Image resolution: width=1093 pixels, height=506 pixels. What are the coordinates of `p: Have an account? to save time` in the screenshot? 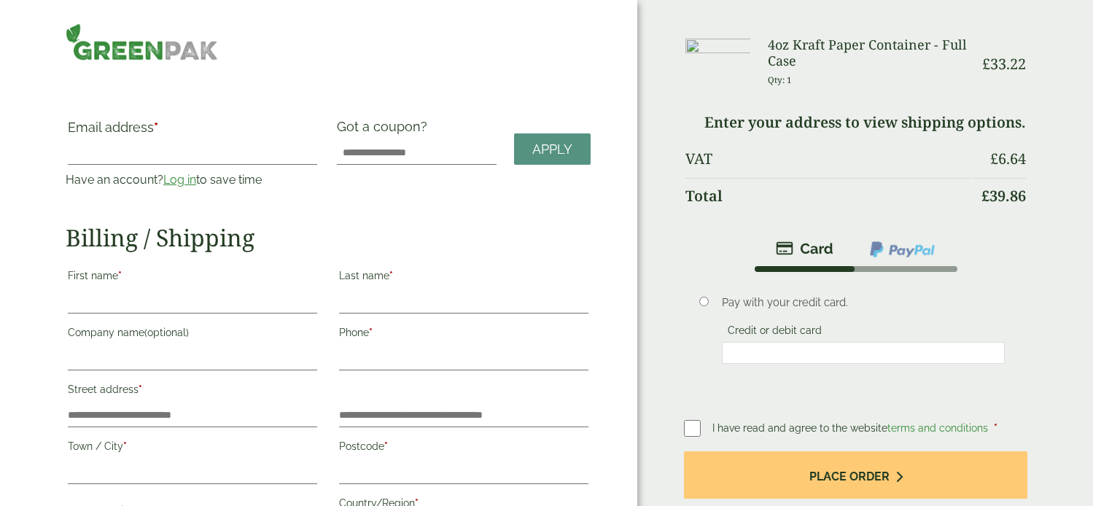 It's located at (193, 180).